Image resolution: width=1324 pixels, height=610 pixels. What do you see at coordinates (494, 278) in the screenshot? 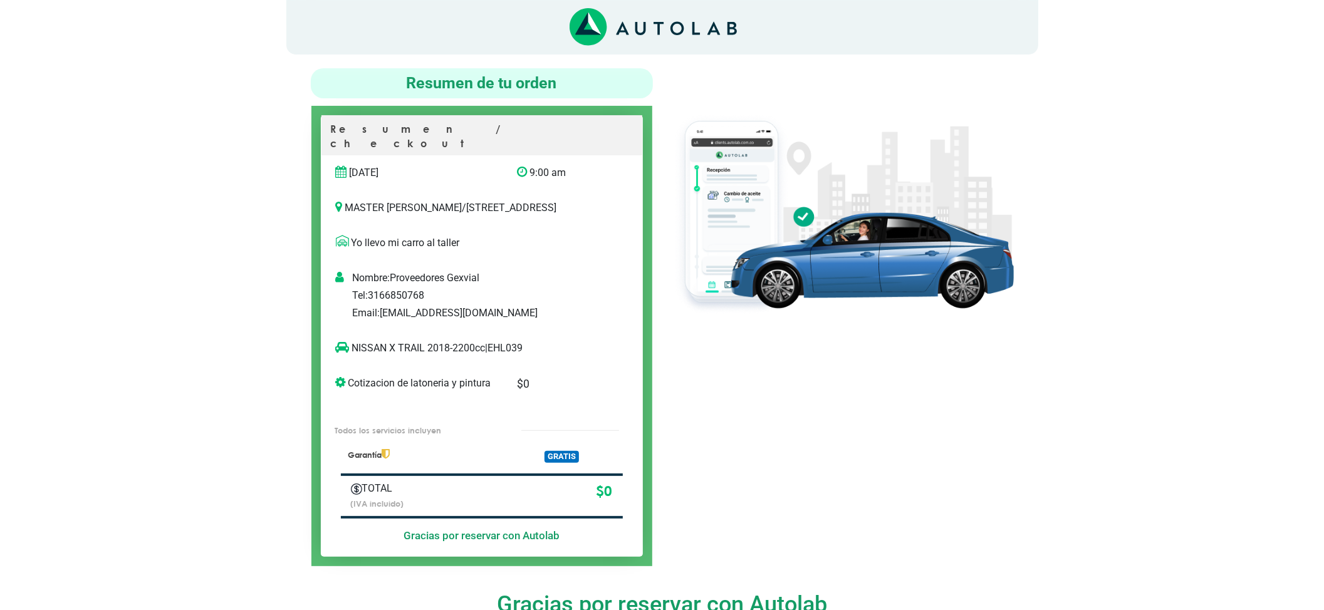
I see `p: Nombre: Proveedores Gexvial` at bounding box center [494, 278].